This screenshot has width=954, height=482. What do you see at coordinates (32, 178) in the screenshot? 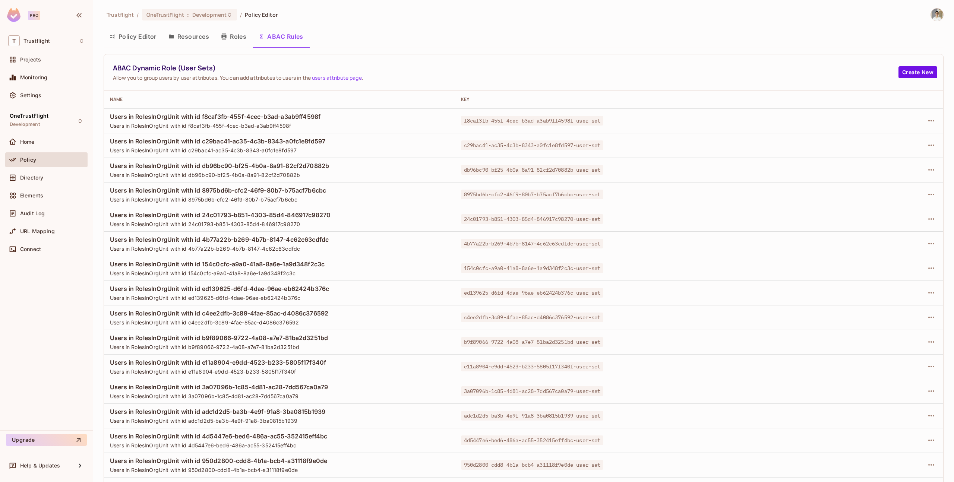
I see `span: Directory` at bounding box center [32, 178].